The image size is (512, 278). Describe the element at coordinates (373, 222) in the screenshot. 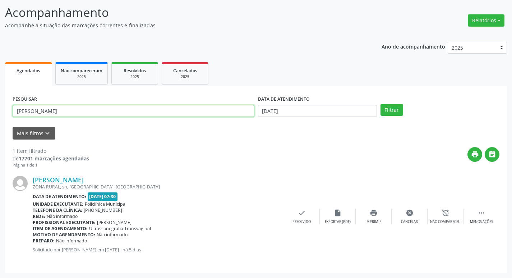

I see `div: Imprimir` at that location.